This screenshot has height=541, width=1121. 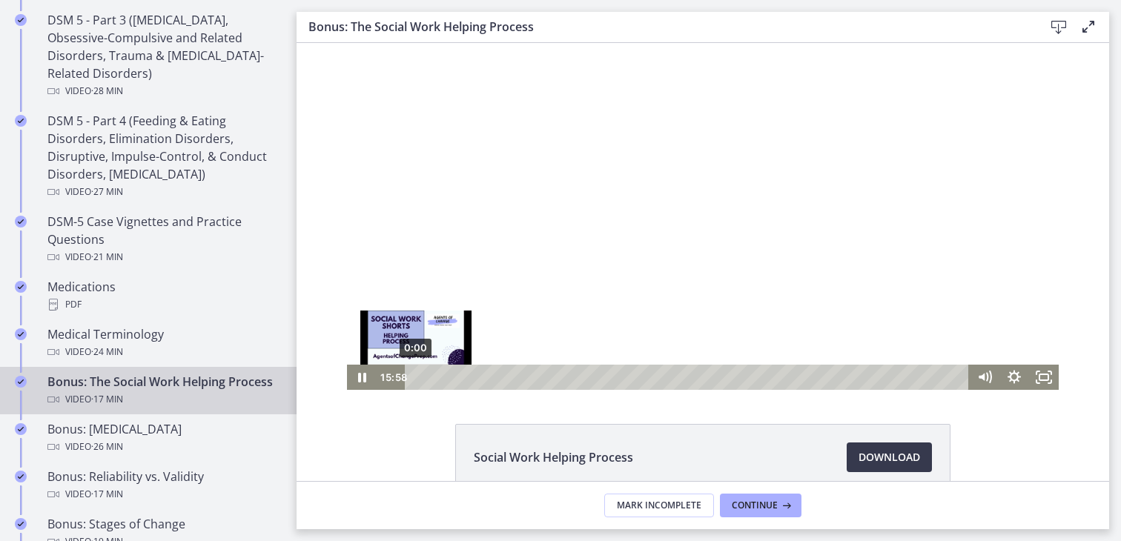 What do you see at coordinates (163, 486) in the screenshot?
I see `div: Bonus: Reliability vs. Validity` at bounding box center [163, 486].